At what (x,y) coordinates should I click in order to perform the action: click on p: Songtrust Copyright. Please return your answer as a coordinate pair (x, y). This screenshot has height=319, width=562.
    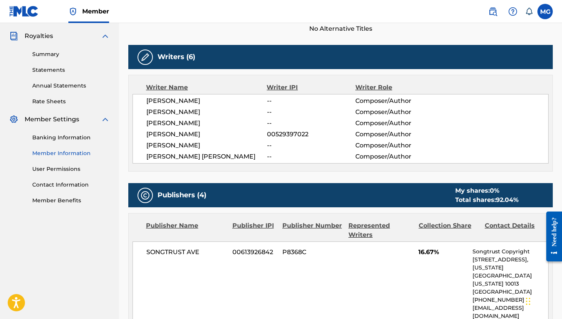
    Looking at the image, I should click on (510, 252).